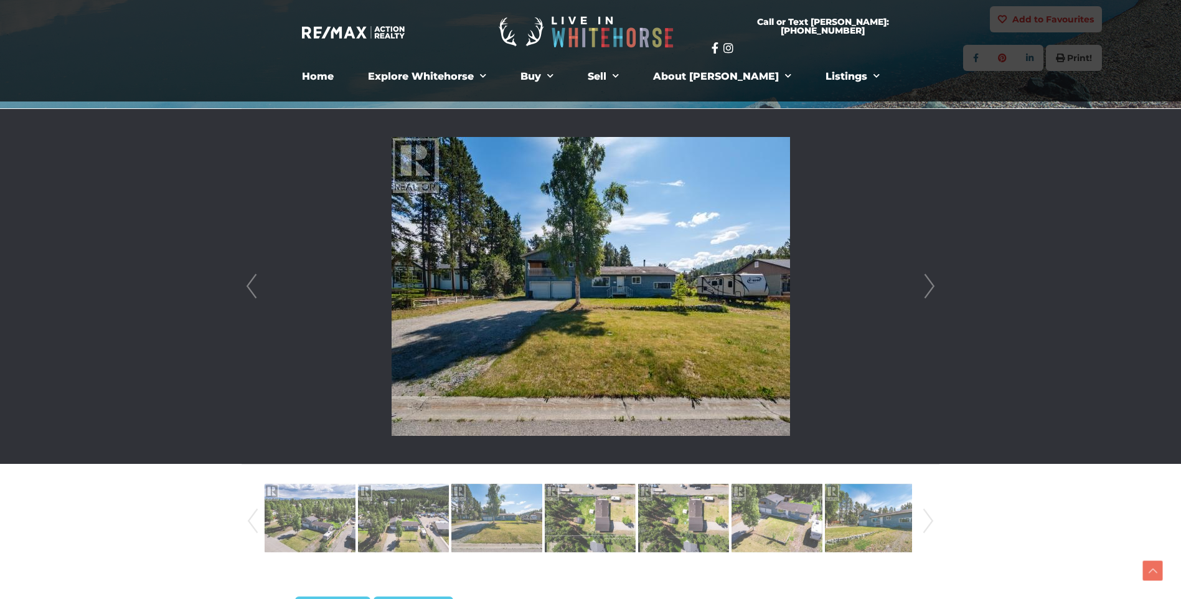 The height and width of the screenshot is (599, 1181). What do you see at coordinates (591, 286) in the screenshot?
I see `img: 28 10th Avenue, Whitehorse, Yukon Y1A 3A3 - Photo 3 - 16652` at bounding box center [591, 286].